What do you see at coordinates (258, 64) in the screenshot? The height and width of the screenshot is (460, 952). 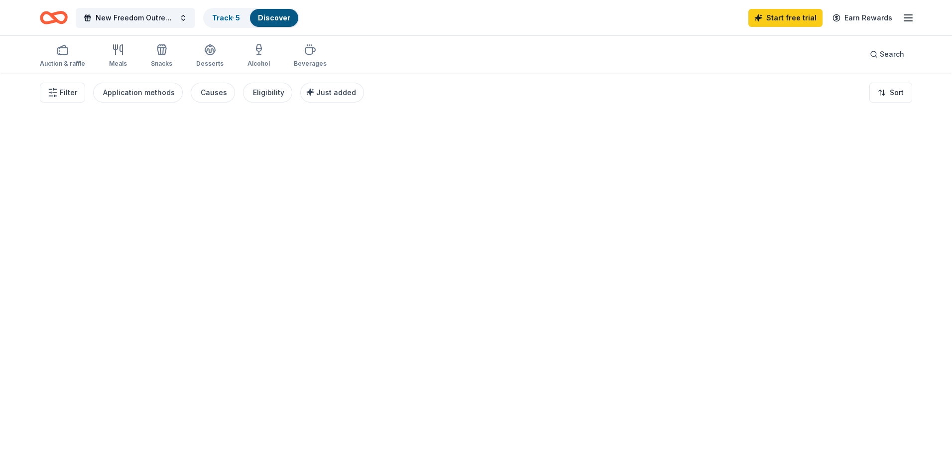 I see `div: Alcohol` at bounding box center [258, 64].